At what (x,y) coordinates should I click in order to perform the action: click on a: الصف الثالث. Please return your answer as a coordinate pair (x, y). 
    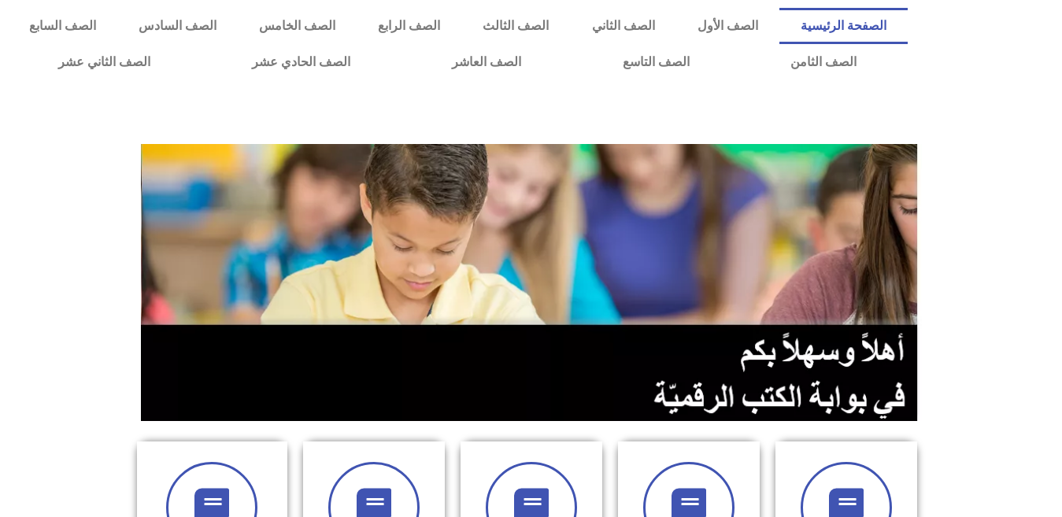
    Looking at the image, I should click on (515, 26).